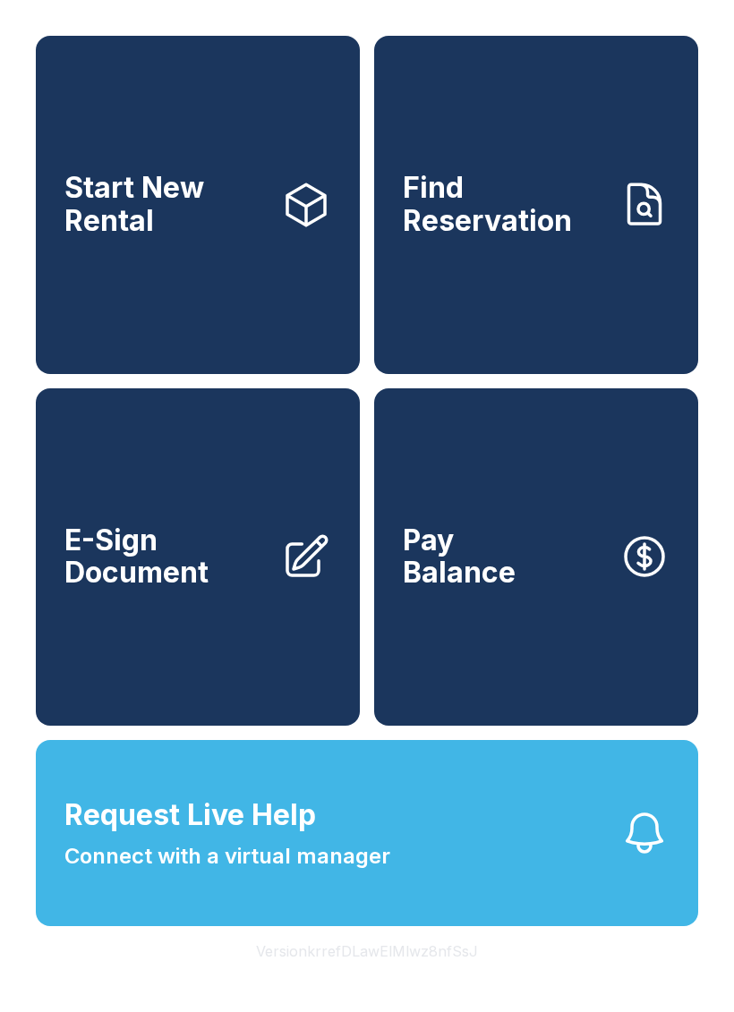  I want to click on button: PayBalance, so click(536, 557).